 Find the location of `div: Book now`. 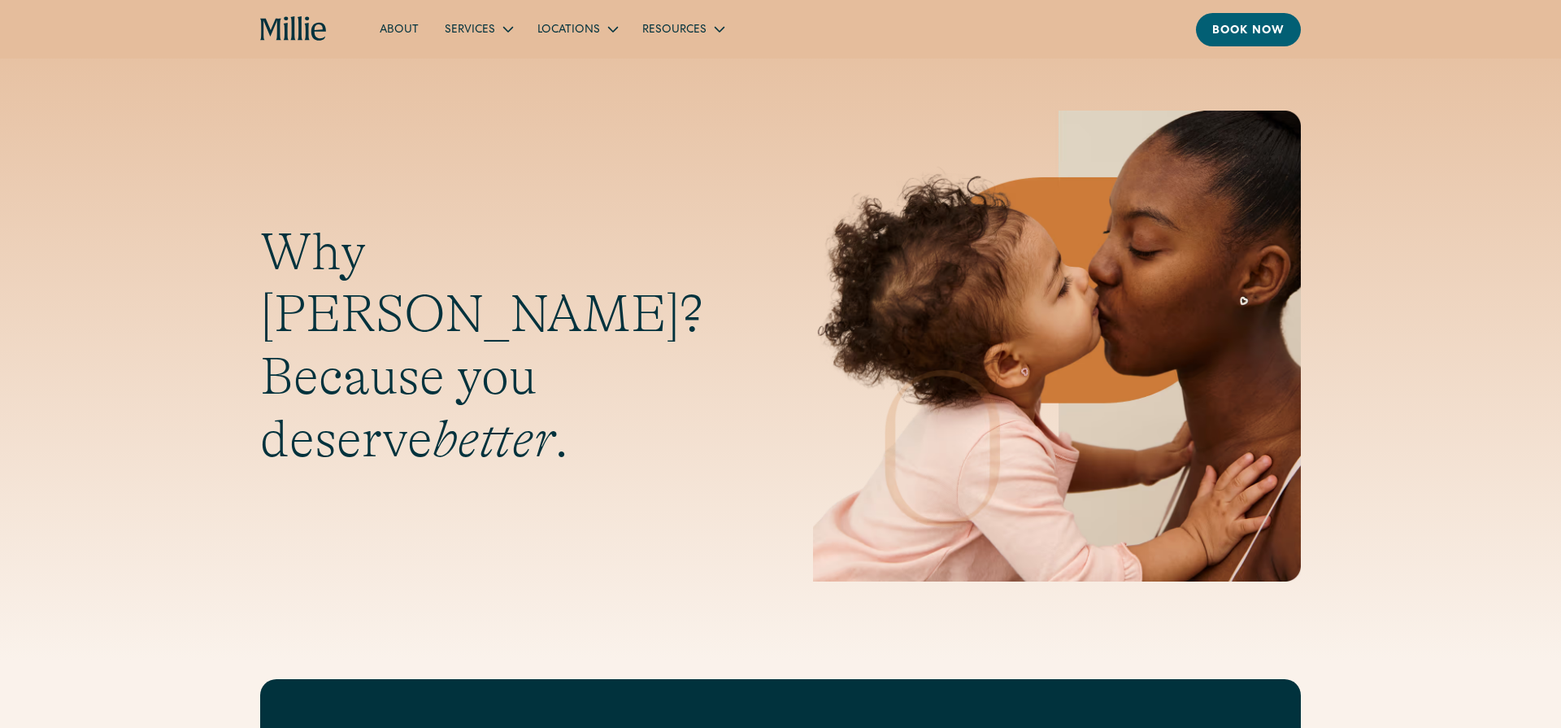

div: Book now is located at coordinates (1248, 31).